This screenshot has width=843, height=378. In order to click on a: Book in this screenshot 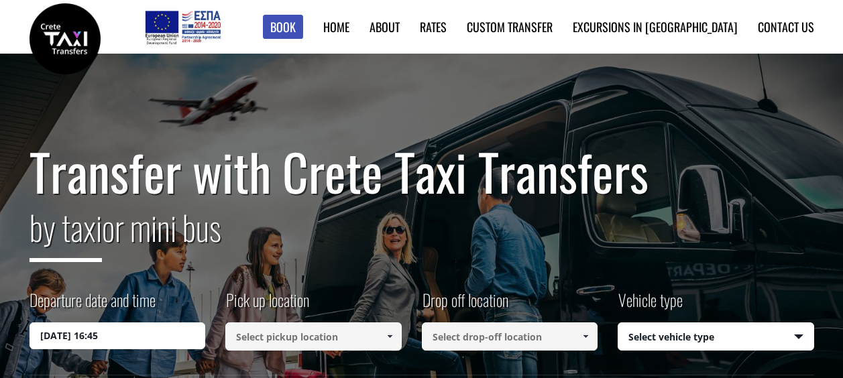, I will do `click(283, 27)`.